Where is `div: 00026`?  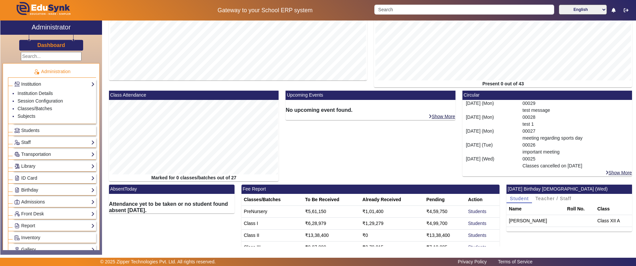 div: 00026 is located at coordinates (575, 149).